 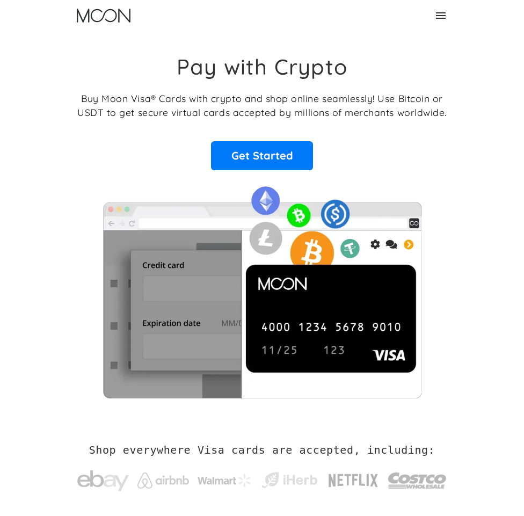 I want to click on img: Moon Cards let you spend your crypto anywhere Visa is accepted., so click(x=262, y=289).